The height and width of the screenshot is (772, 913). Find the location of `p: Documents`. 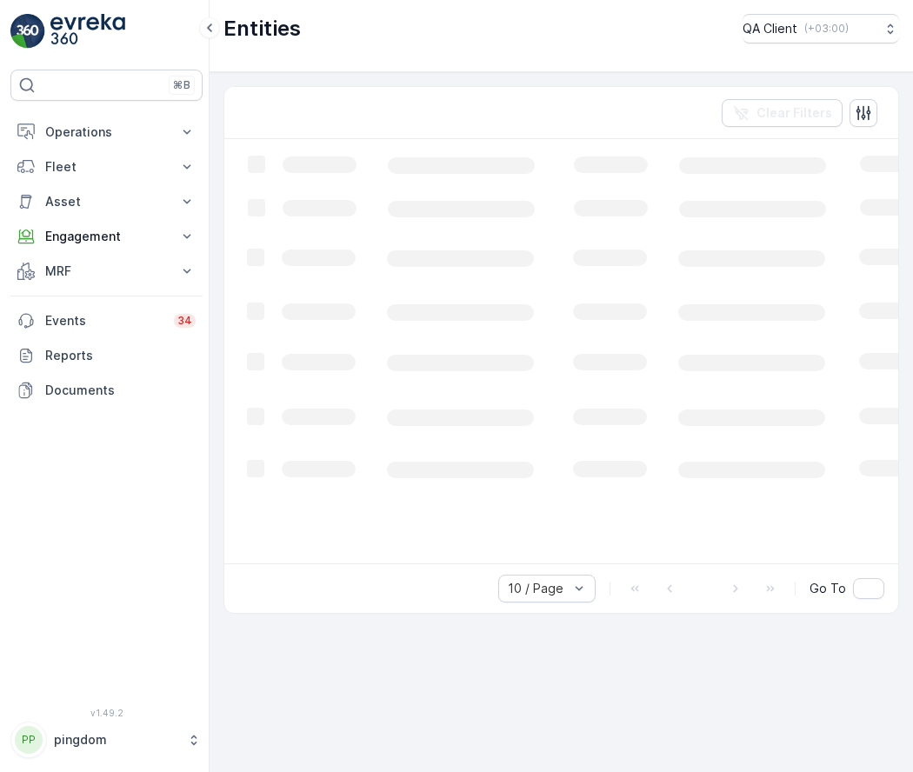

p: Documents is located at coordinates (120, 390).